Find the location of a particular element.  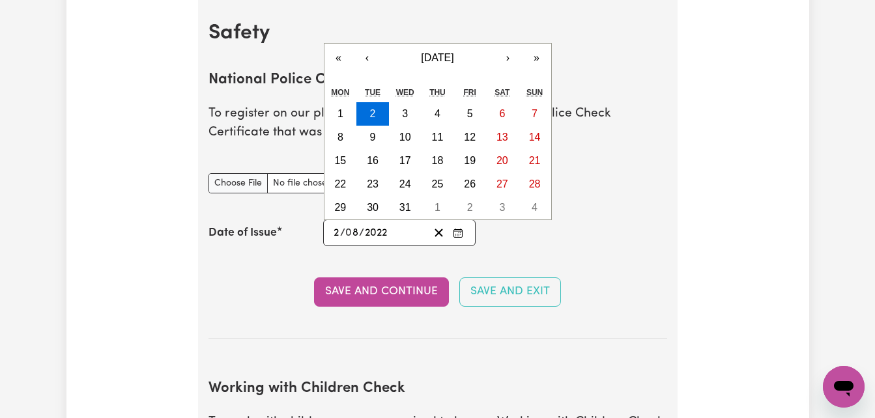

button: August 11, 2022 is located at coordinates (438, 138).